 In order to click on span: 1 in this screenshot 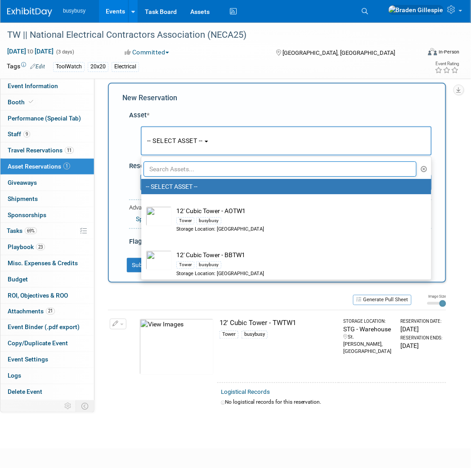, I will do `click(67, 166)`.